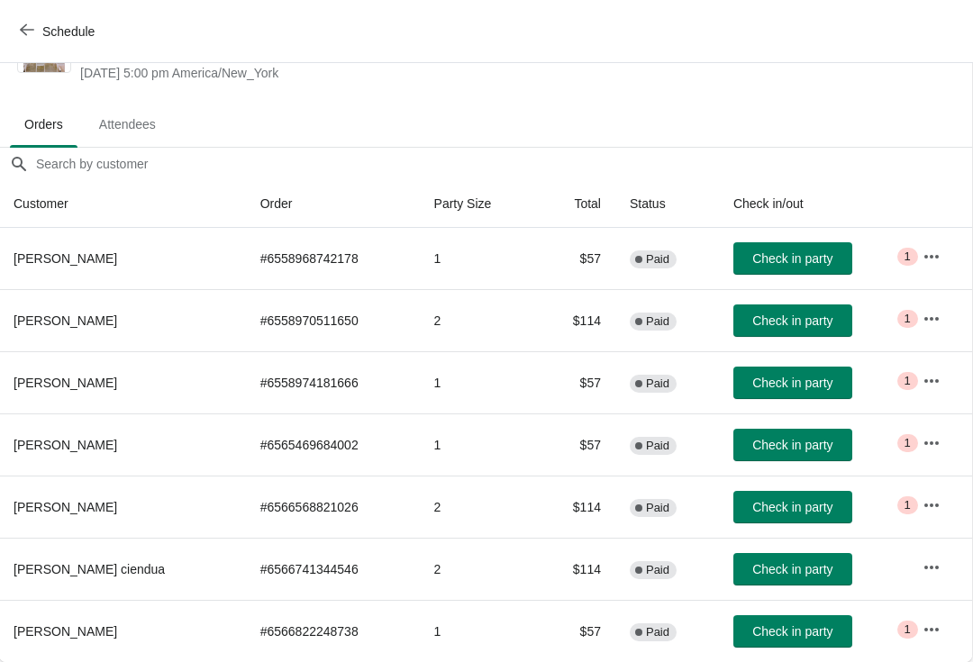 This screenshot has width=973, height=662. I want to click on span: Orders, so click(43, 124).